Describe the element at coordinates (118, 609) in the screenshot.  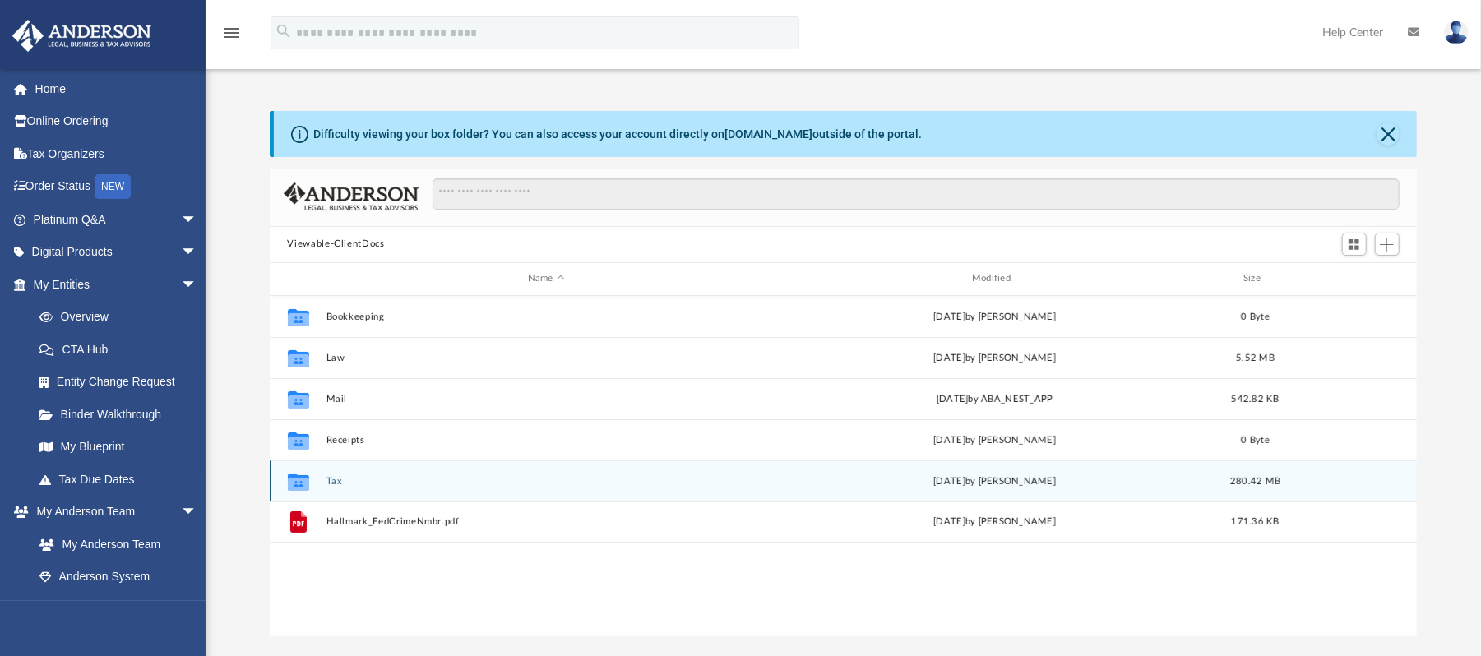
I see `a: Client Referrals` at that location.